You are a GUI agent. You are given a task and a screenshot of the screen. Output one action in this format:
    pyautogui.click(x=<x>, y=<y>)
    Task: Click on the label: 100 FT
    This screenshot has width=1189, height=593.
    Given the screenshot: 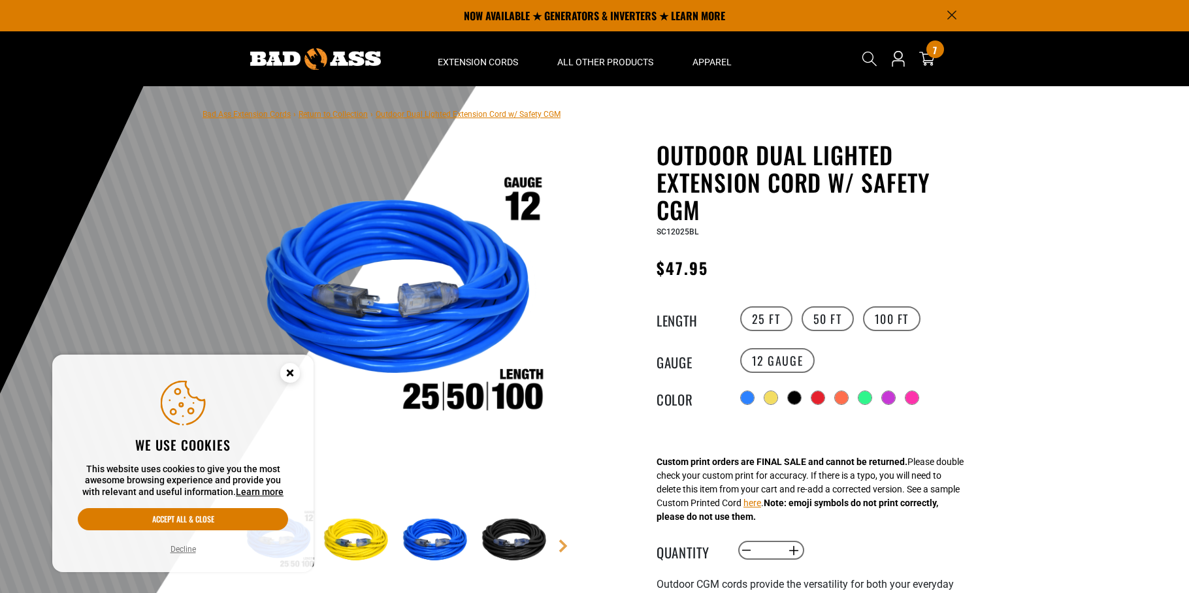 What is the action you would take?
    pyautogui.click(x=892, y=319)
    